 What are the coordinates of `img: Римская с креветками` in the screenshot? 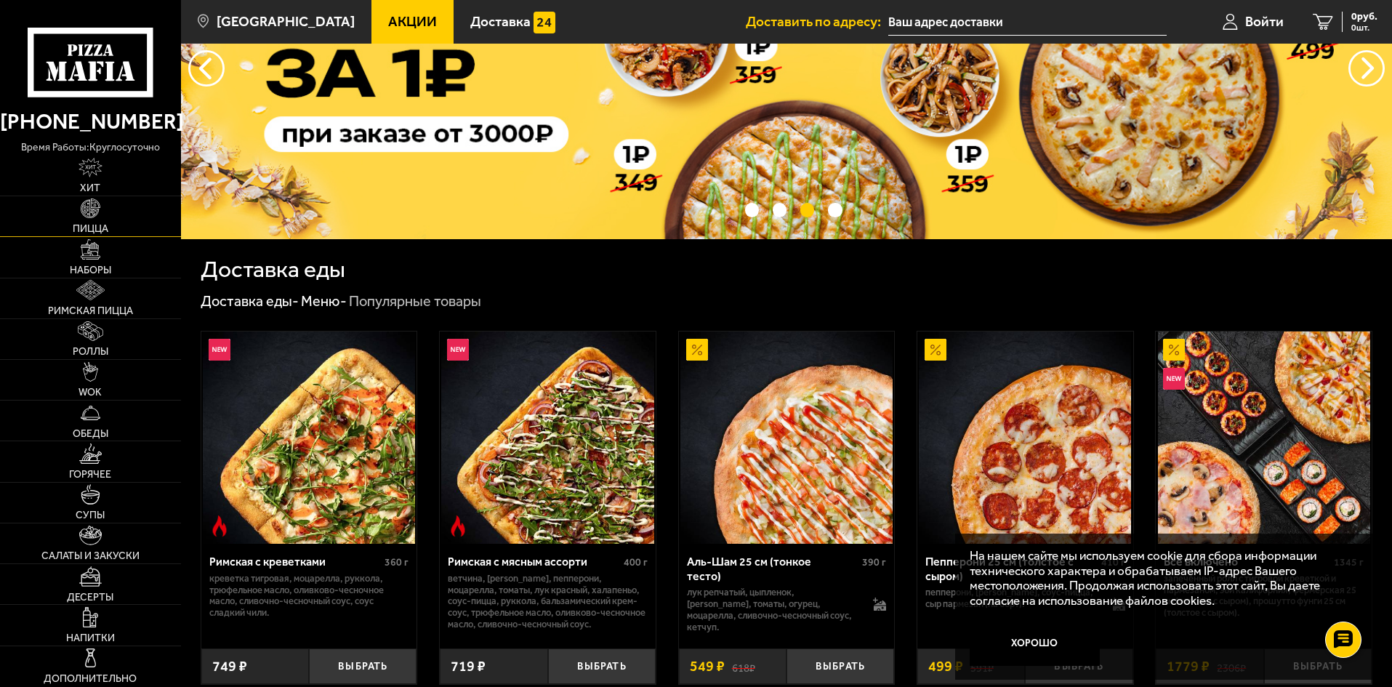 It's located at (309, 437).